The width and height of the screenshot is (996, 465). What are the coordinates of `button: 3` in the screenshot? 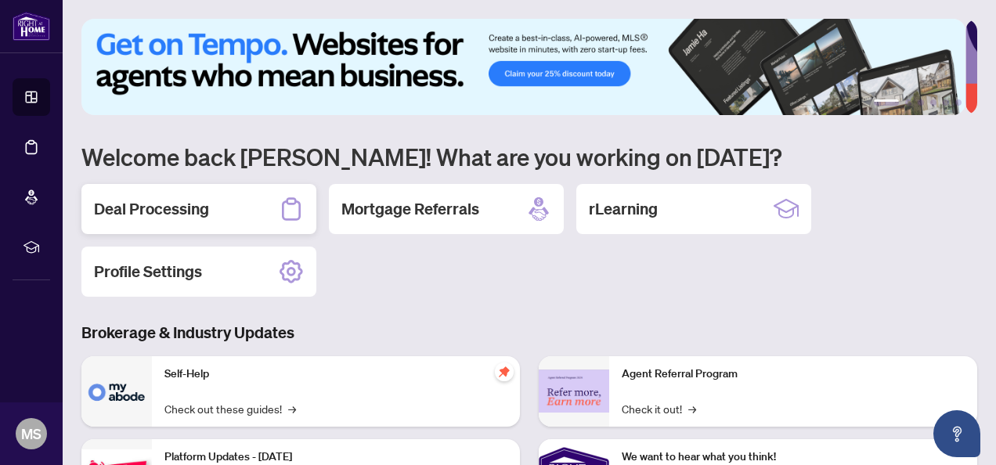 It's located at (921, 103).